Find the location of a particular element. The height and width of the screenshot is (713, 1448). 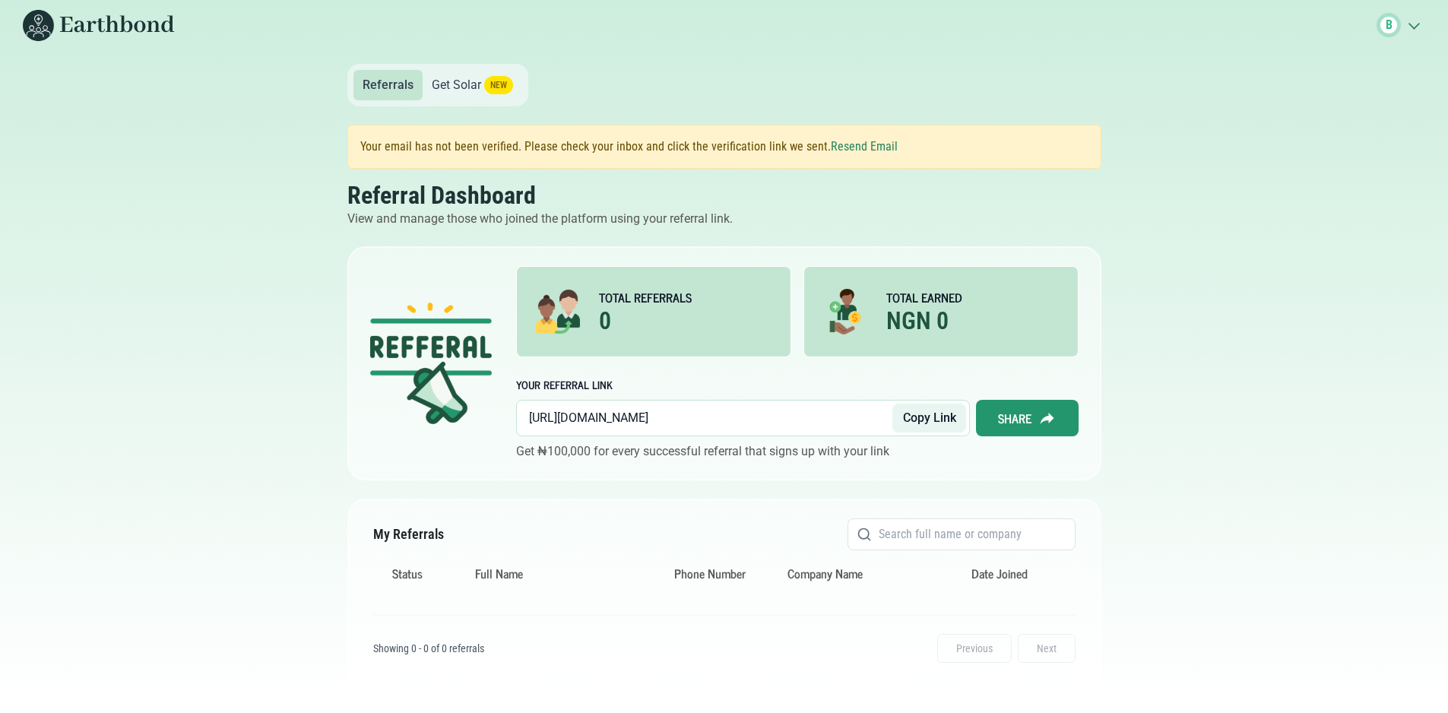

button: Previous is located at coordinates (974, 648).